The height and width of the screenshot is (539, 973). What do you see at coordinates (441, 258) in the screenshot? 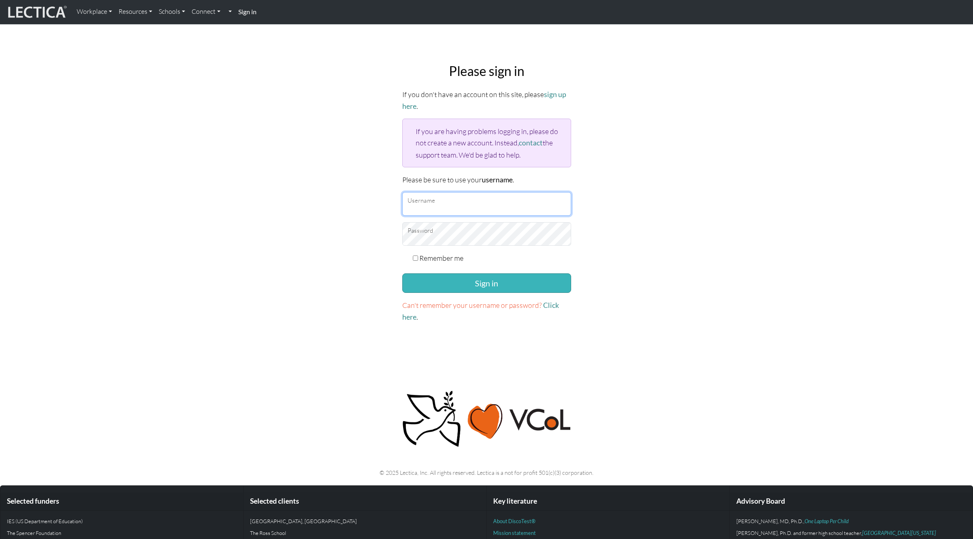
I see `label: Remember me` at bounding box center [441, 258].